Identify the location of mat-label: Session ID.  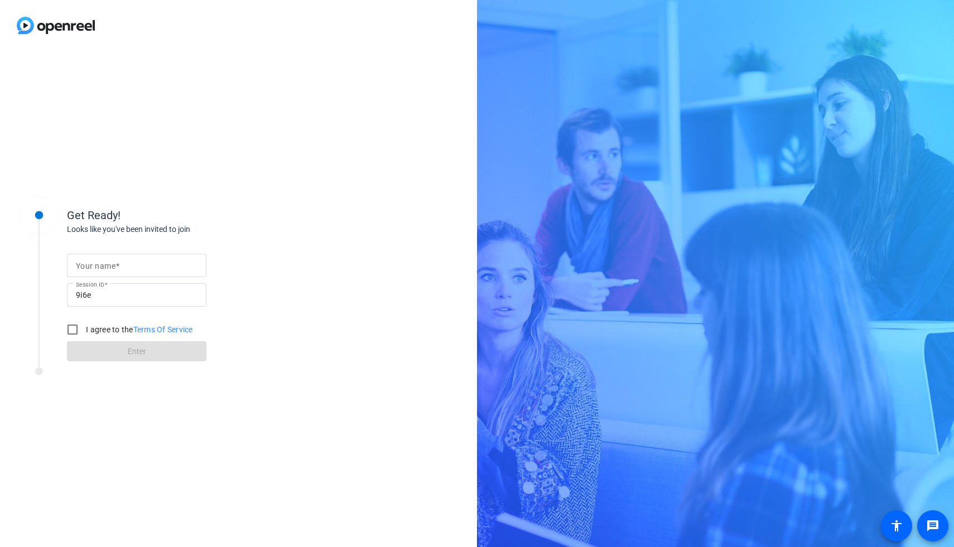
(90, 284).